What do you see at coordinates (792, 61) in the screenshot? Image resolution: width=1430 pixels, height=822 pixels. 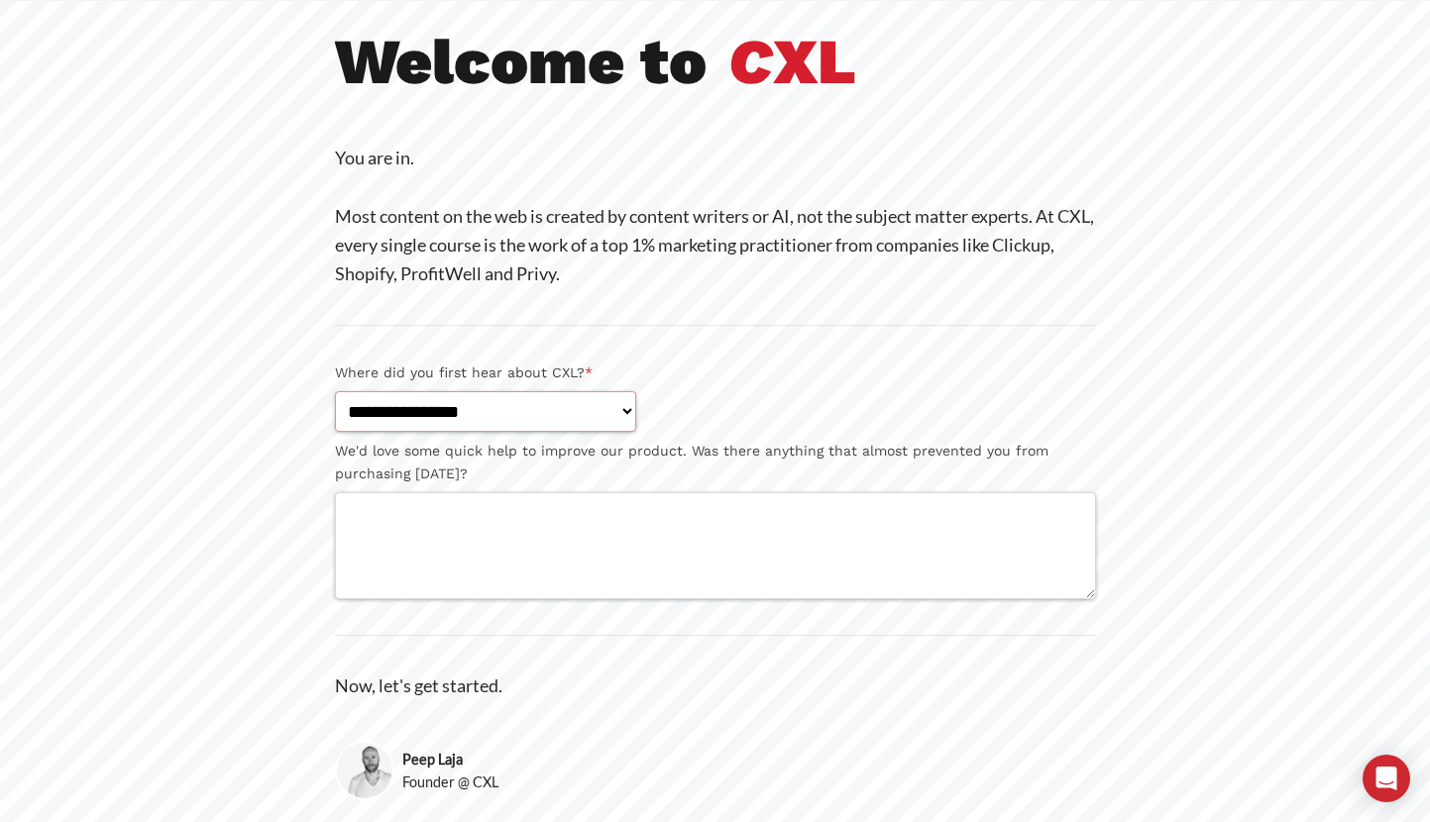 I see `b: XL` at bounding box center [792, 61].